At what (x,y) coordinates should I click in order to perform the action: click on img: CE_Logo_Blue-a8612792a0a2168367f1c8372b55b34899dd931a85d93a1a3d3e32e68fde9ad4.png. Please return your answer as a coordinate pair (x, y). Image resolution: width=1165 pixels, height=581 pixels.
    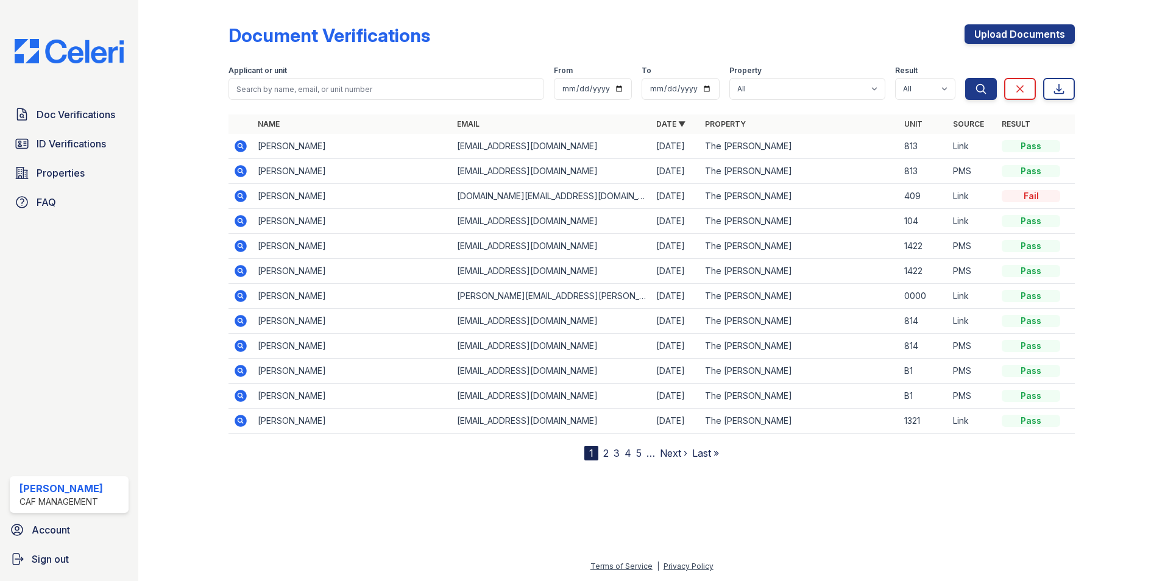
    Looking at the image, I should click on (69, 51).